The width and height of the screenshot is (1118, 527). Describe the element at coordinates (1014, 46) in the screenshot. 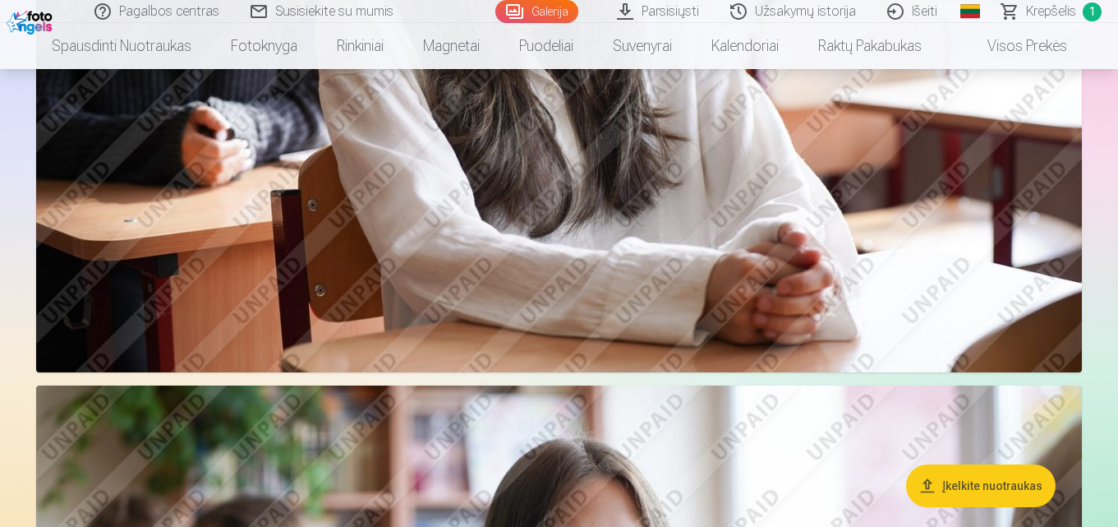

I see `a: Visos prekės` at that location.